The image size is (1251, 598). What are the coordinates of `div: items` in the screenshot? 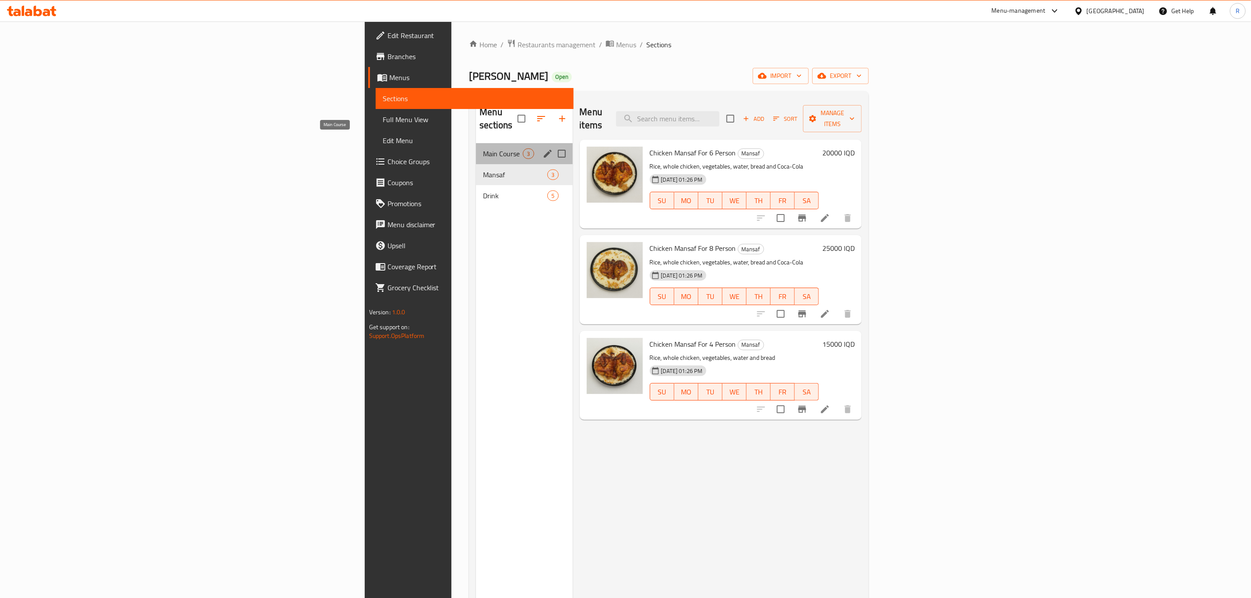 It's located at (528, 154).